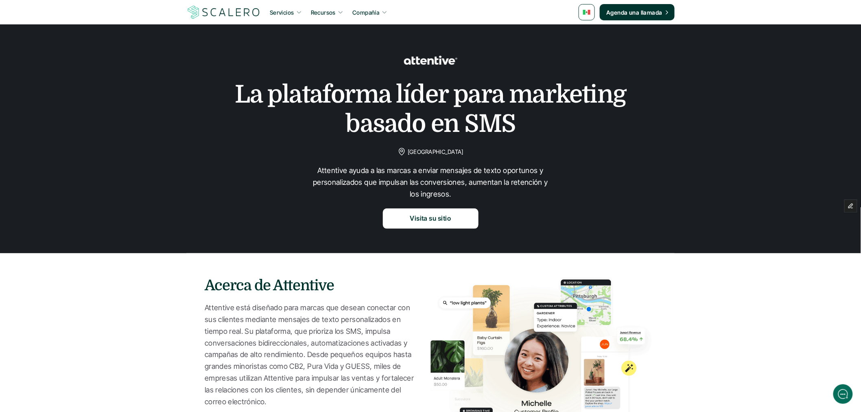 Image resolution: width=861 pixels, height=412 pixels. Describe the element at coordinates (282, 12) in the screenshot. I see `p: Servicios` at that location.